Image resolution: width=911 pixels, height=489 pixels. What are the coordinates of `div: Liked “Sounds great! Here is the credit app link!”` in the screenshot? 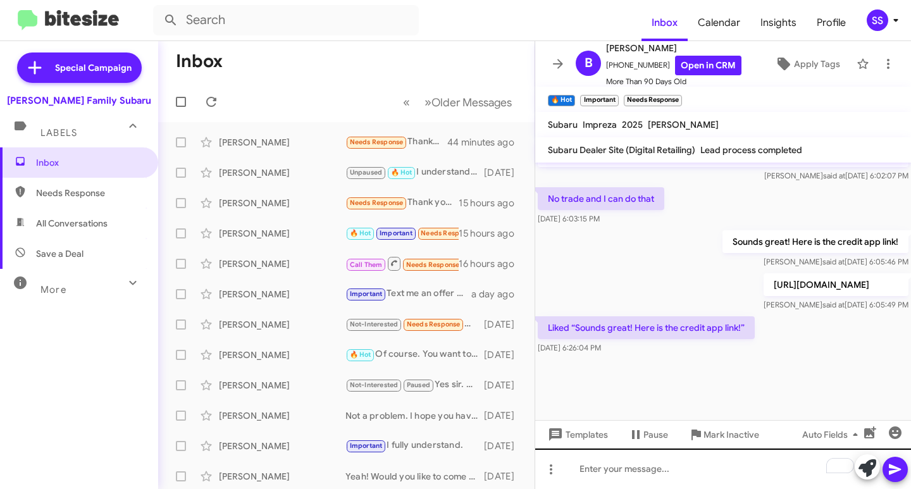 It's located at (402, 233).